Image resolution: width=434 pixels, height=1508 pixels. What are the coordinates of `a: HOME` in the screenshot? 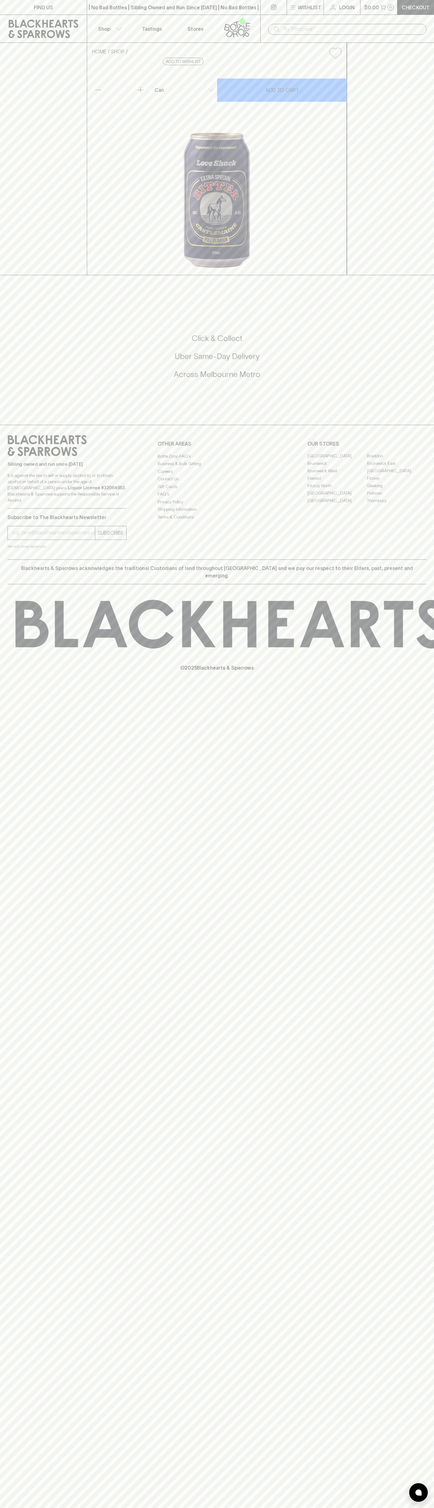 It's located at (99, 52).